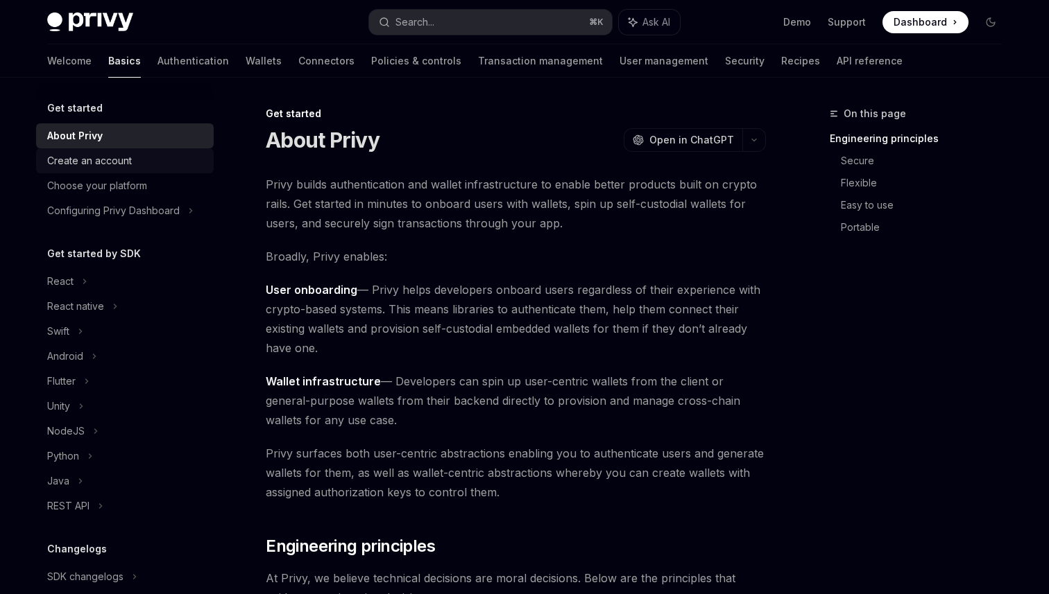  Describe the element at coordinates (68, 506) in the screenshot. I see `div: REST API` at that location.